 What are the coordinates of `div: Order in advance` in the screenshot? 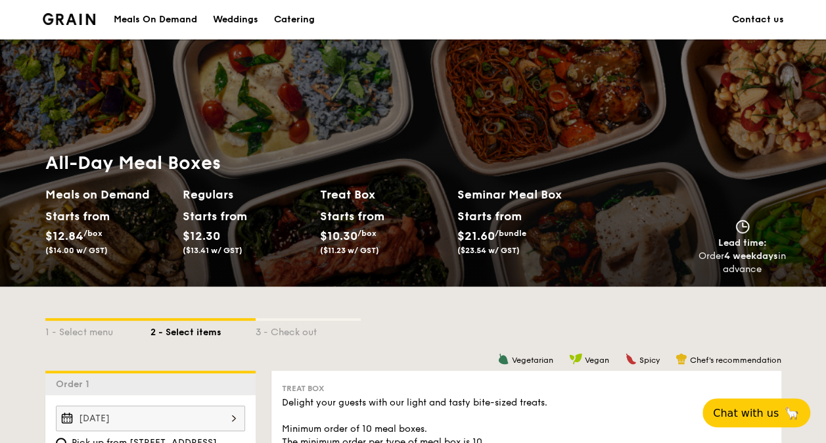 It's located at (743, 263).